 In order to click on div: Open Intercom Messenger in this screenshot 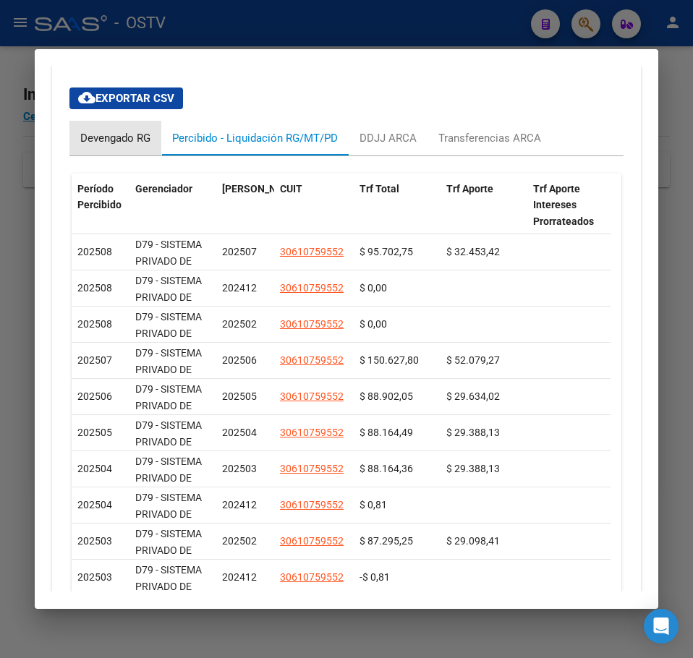, I will do `click(661, 627)`.